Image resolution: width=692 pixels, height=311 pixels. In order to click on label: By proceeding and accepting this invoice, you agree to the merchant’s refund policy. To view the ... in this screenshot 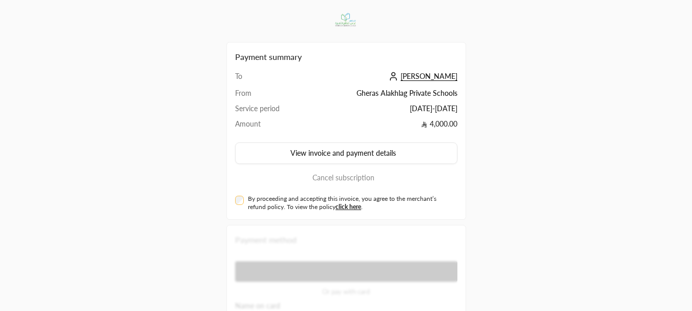, I will do `click(350, 203)`.